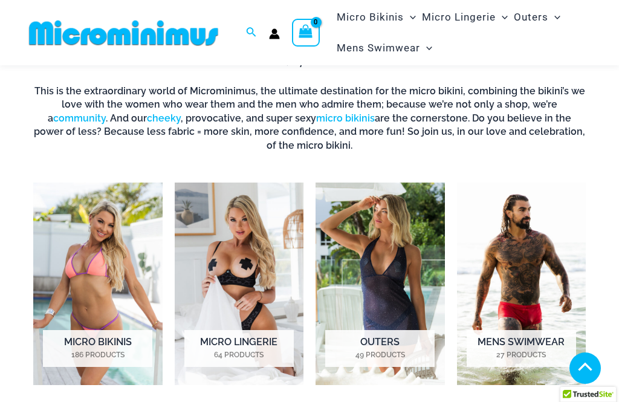 This screenshot has height=402, width=619. Describe the element at coordinates (384, 48) in the screenshot. I see `a: Mens SwimwearMenu ToggleMenu Toggle` at that location.